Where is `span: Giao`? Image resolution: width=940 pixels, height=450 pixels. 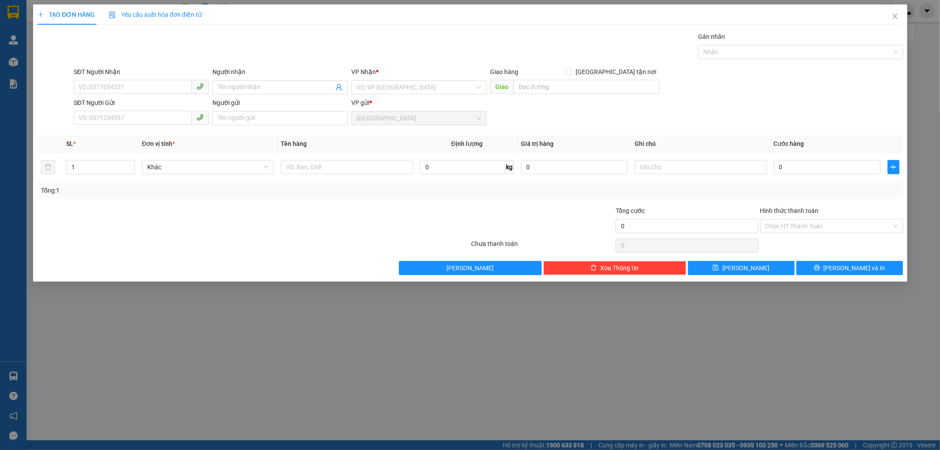
span: Giao is located at coordinates (501, 87).